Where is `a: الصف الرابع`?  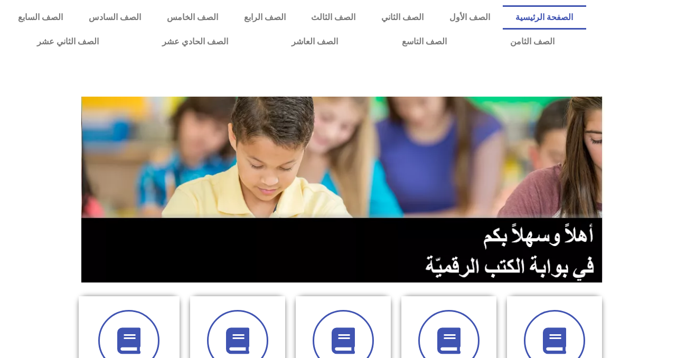 a: الصف الرابع is located at coordinates (264, 17).